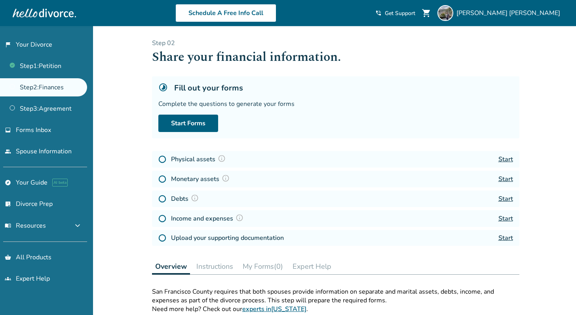 The image size is (576, 315). I want to click on p: San Francisco County requires that both spouses provide information on separate and marital asset..., so click(336, 296).